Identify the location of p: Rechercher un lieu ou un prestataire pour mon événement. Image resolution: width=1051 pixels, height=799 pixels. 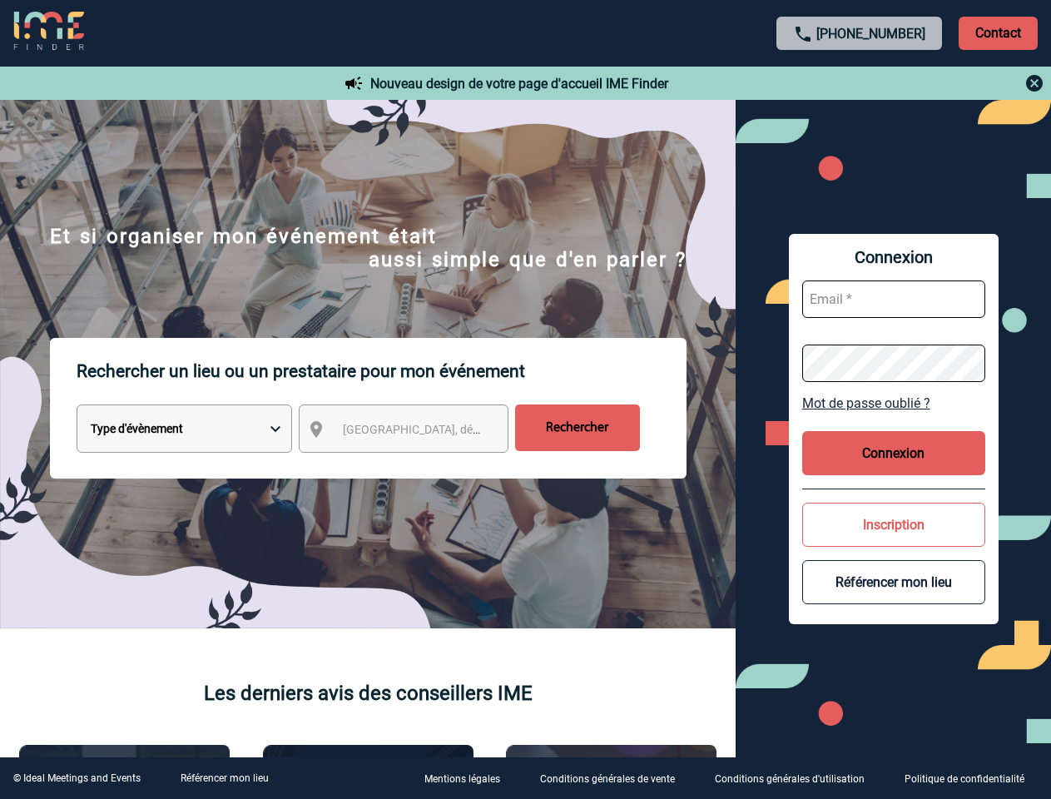
(381, 371).